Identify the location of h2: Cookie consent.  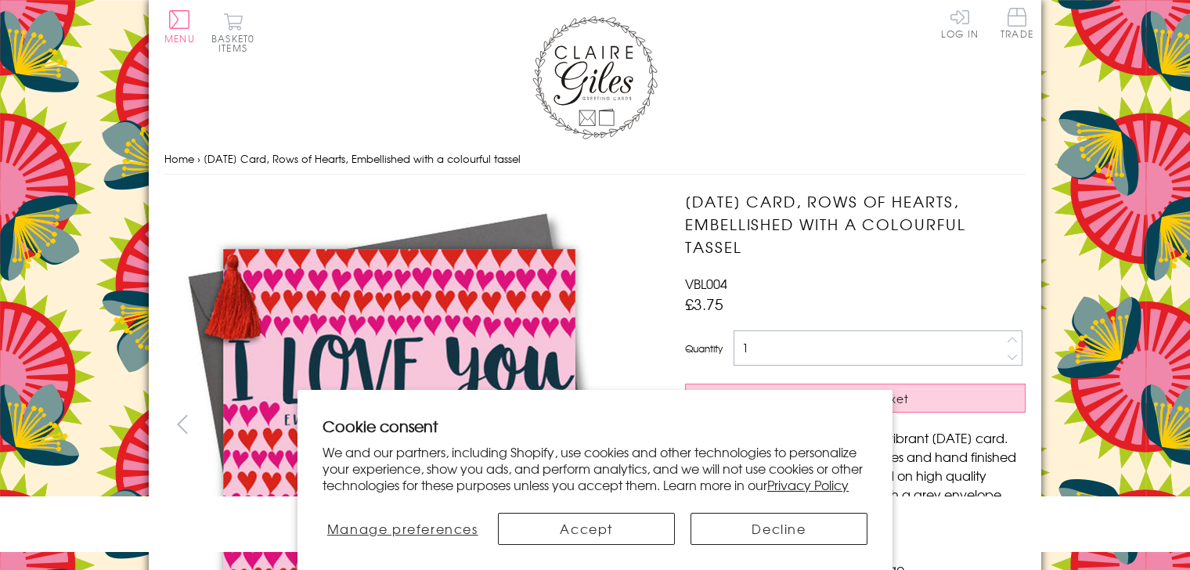
(595, 426).